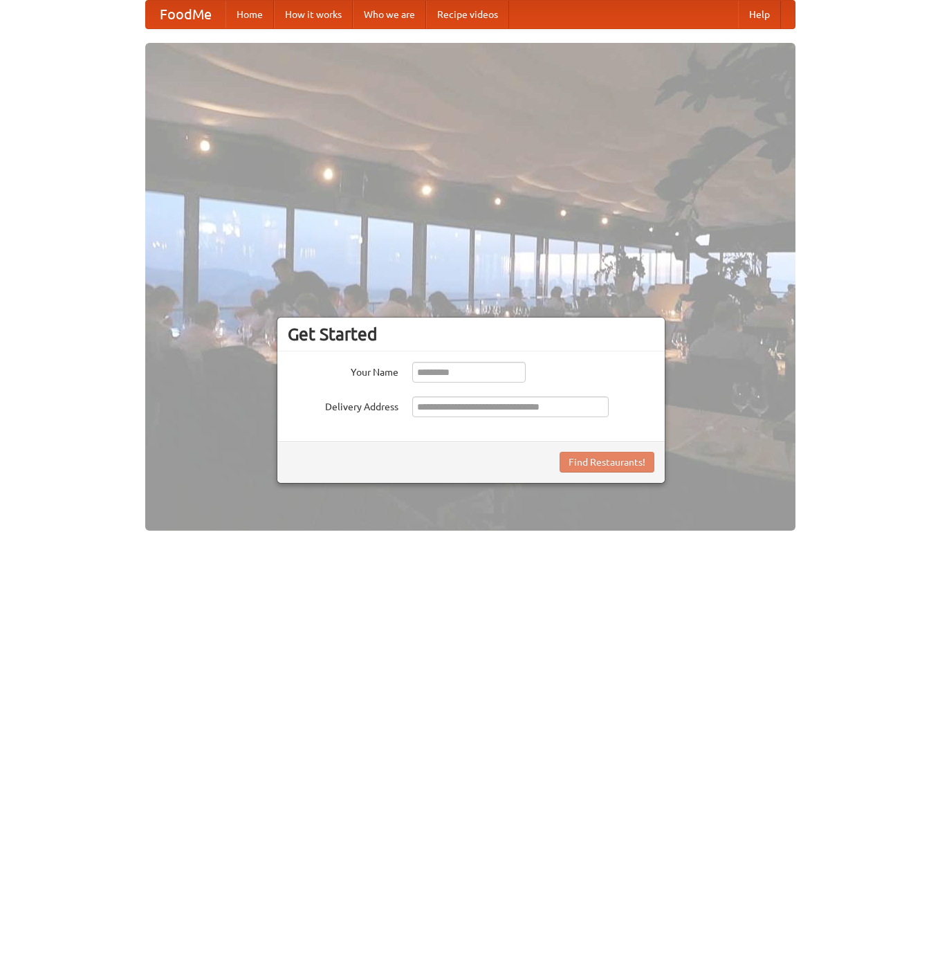 The image size is (940, 979). I want to click on h3: Get Started, so click(471, 334).